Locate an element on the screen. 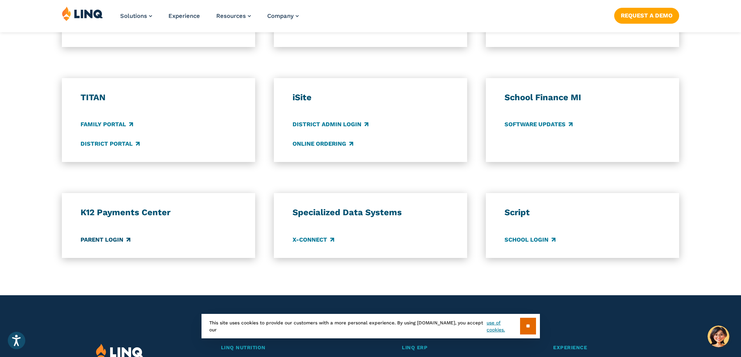 This screenshot has height=357, width=741. span: Company is located at coordinates (280, 16).